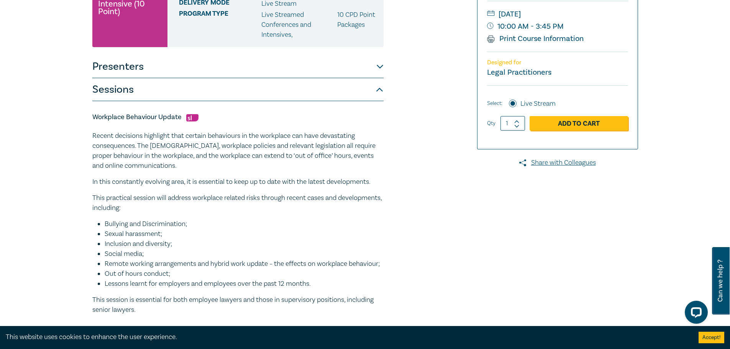 The width and height of the screenshot is (730, 349). Describe the element at coordinates (238, 203) in the screenshot. I see `p: This practical session will address workplace related risks through recent cases and developments...` at that location.